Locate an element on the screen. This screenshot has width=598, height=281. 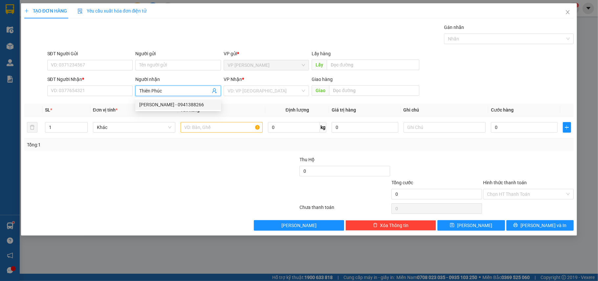
div: Chưa thanh toán is located at coordinates (345, 209).